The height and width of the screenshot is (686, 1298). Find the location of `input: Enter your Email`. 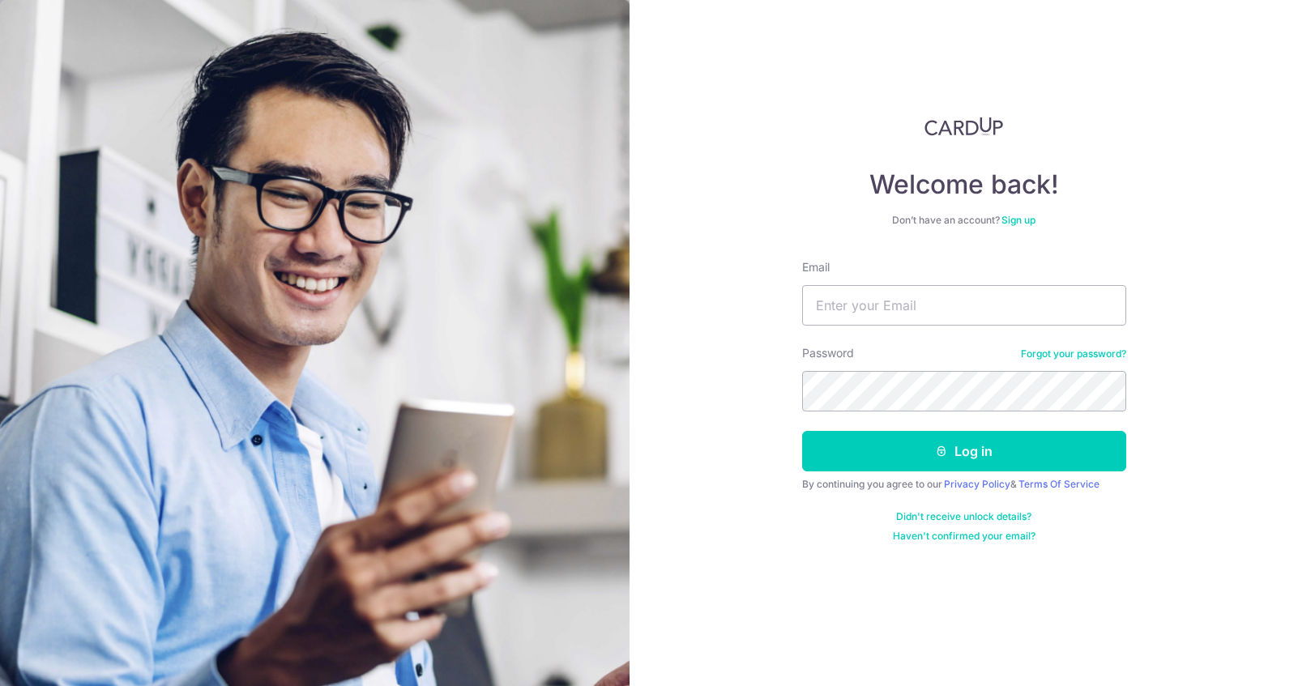

input: Enter your Email is located at coordinates (964, 305).